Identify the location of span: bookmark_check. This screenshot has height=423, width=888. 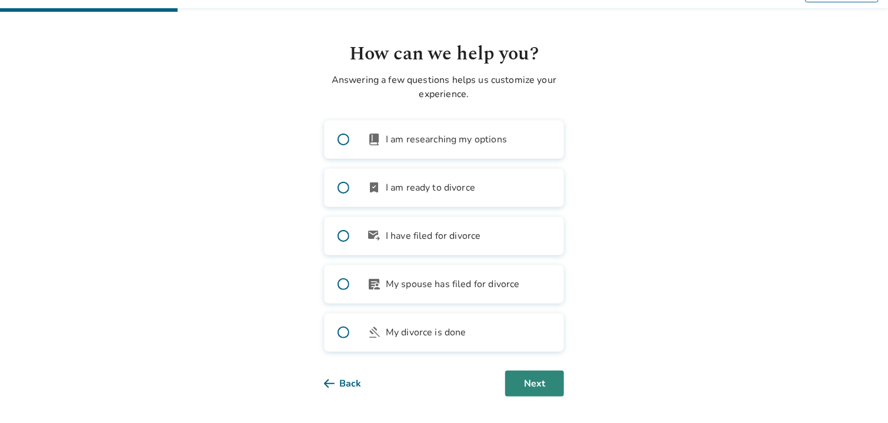
(374, 188).